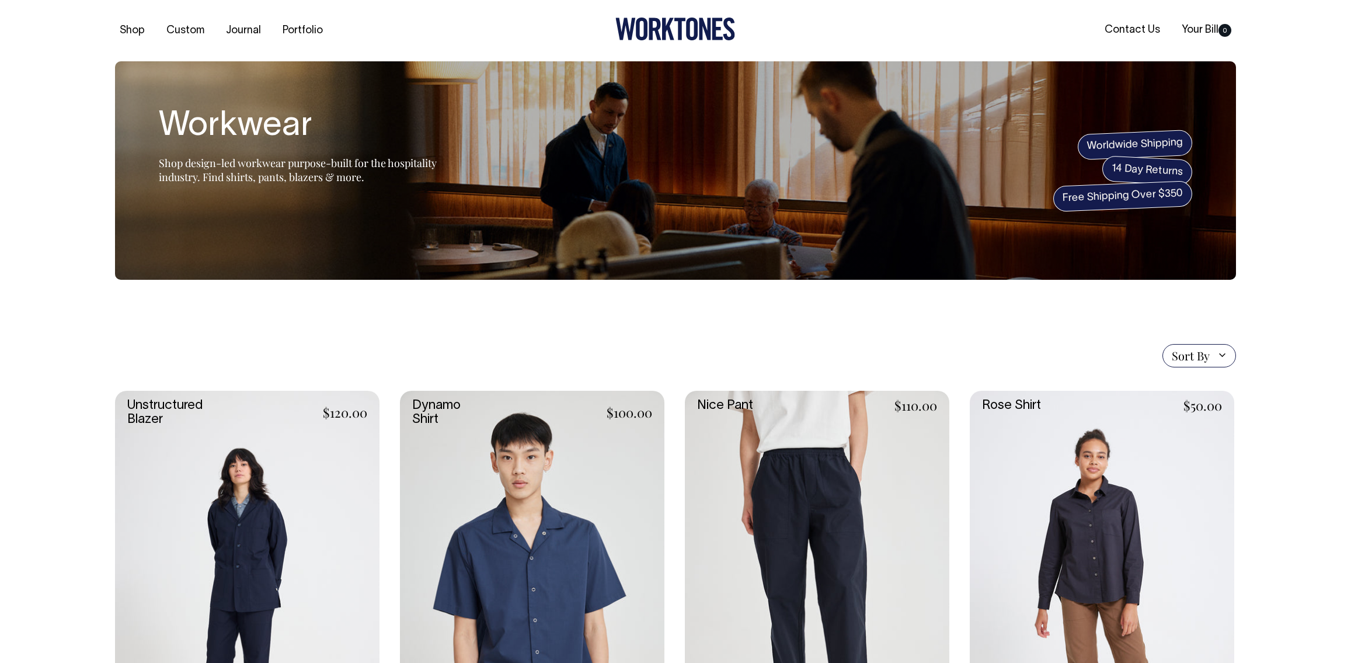 This screenshot has height=663, width=1351. Describe the element at coordinates (132, 30) in the screenshot. I see `a: Shop` at that location.